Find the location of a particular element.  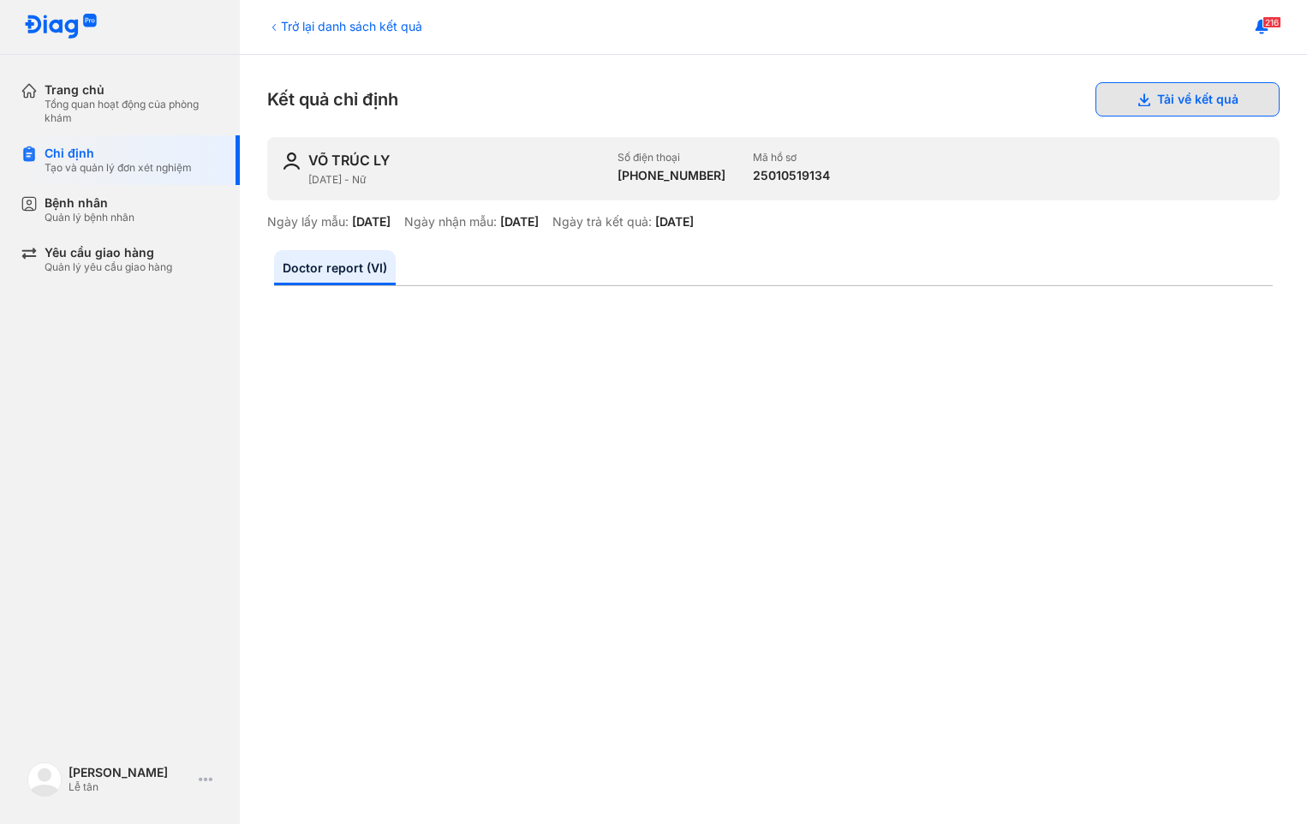

div: Tổng quan hoạt động của phòng khám is located at coordinates (132, 111).